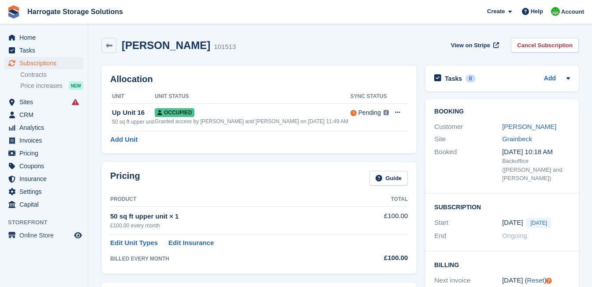 The image size is (592, 287). What do you see at coordinates (46, 37) in the screenshot?
I see `span: Home` at bounding box center [46, 37].